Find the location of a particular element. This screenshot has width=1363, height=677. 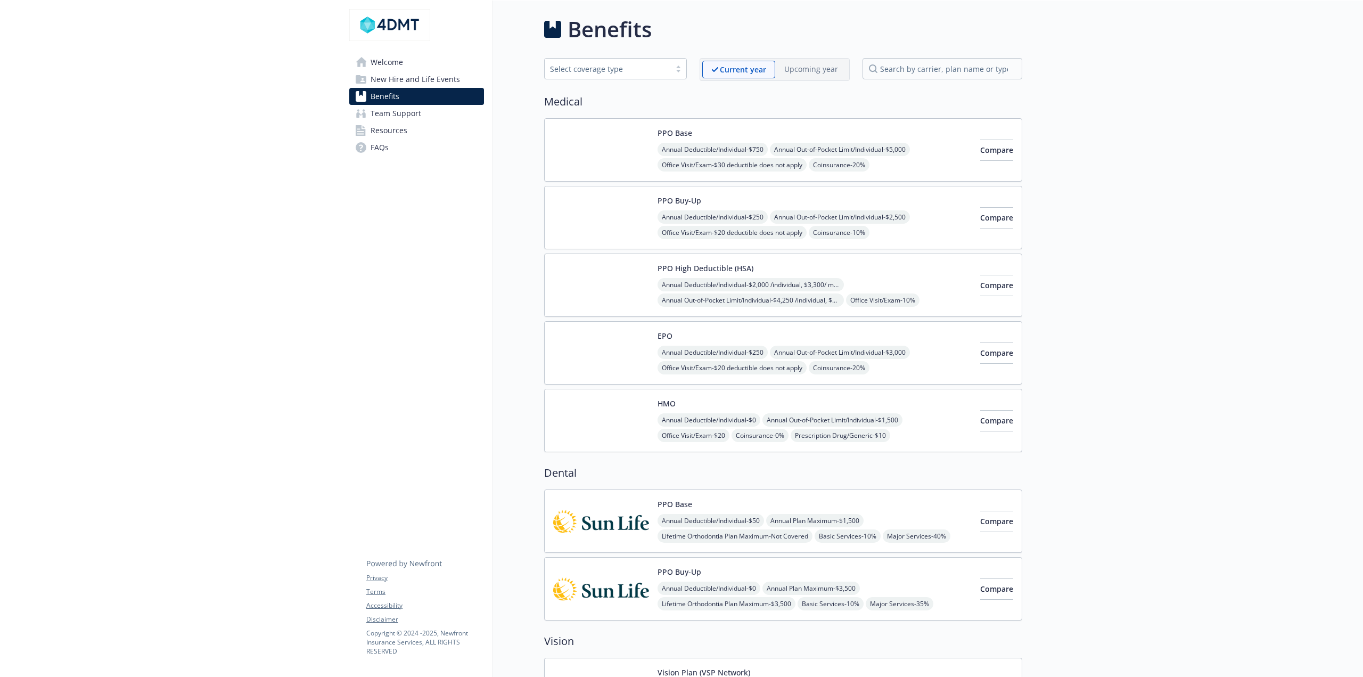

span: Upcoming year is located at coordinates (811, 69).